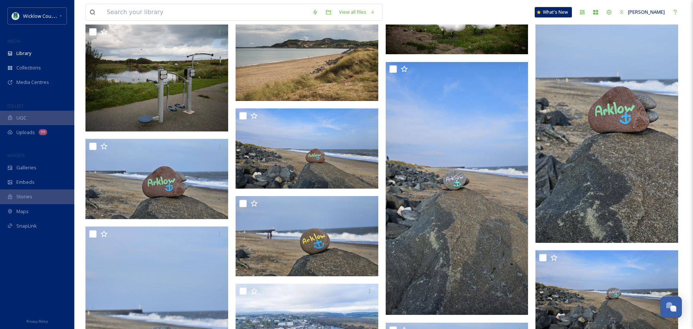 This screenshot has width=693, height=329. I want to click on span: Uploads, so click(26, 132).